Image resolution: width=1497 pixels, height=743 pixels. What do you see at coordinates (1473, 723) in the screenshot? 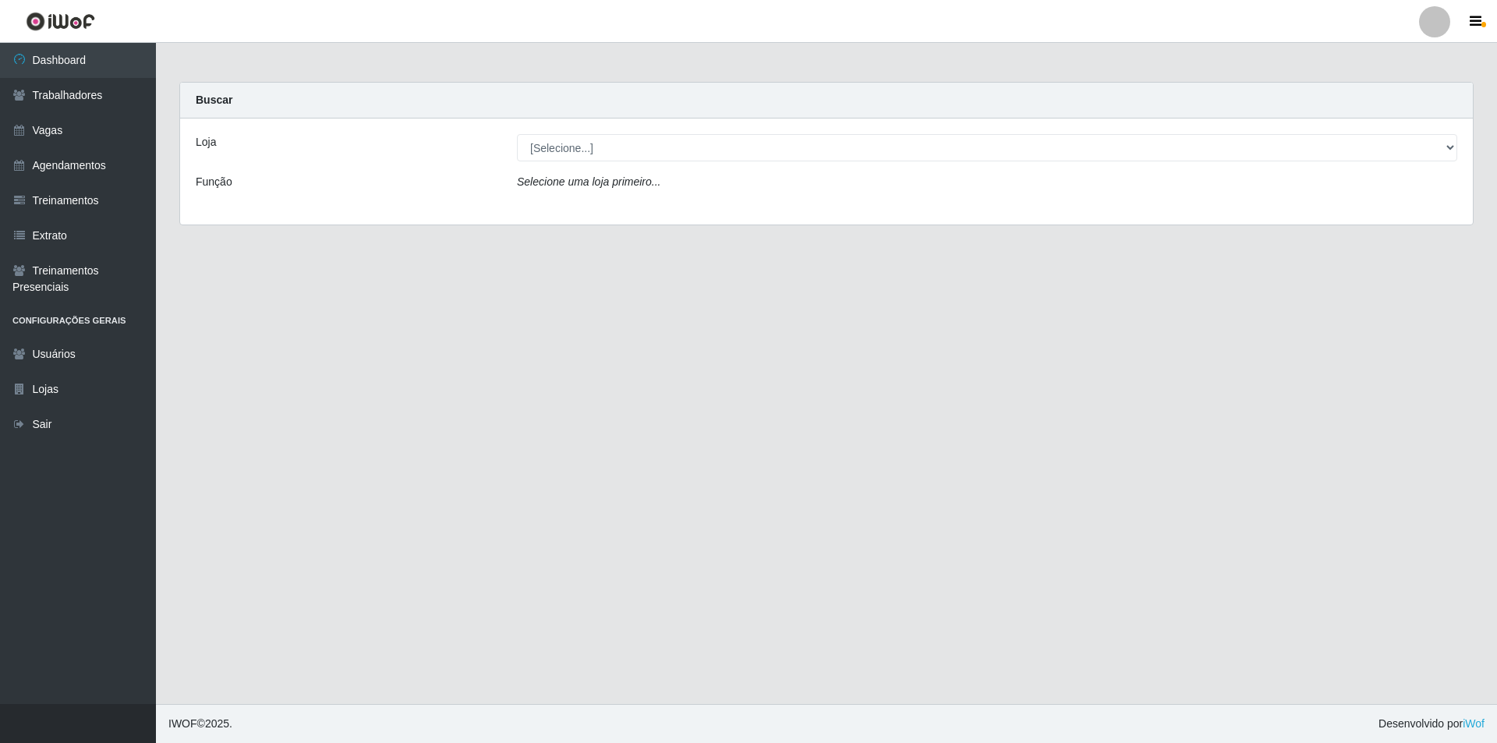
I see `a: iWof` at bounding box center [1473, 723].